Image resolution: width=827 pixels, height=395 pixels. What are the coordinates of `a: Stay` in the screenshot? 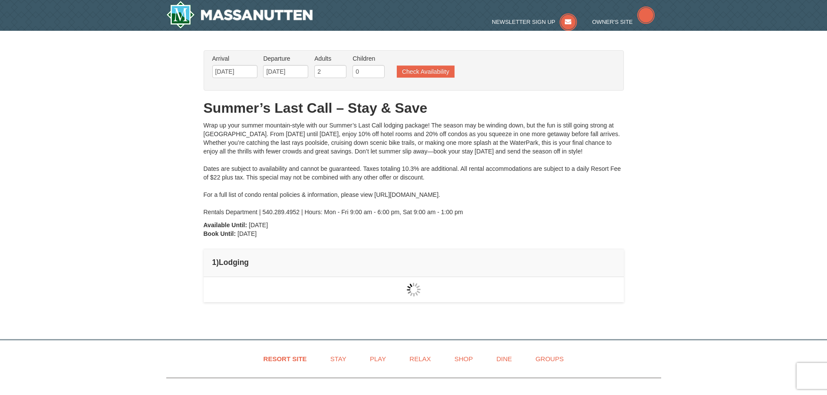 It's located at (338, 359).